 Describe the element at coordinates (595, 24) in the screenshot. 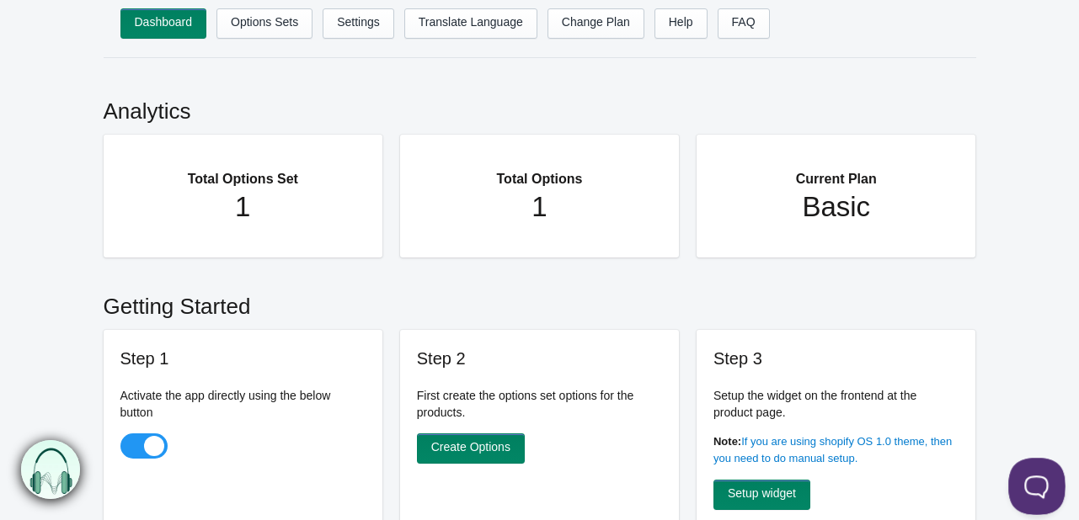

I see `a: Change Plan` at that location.